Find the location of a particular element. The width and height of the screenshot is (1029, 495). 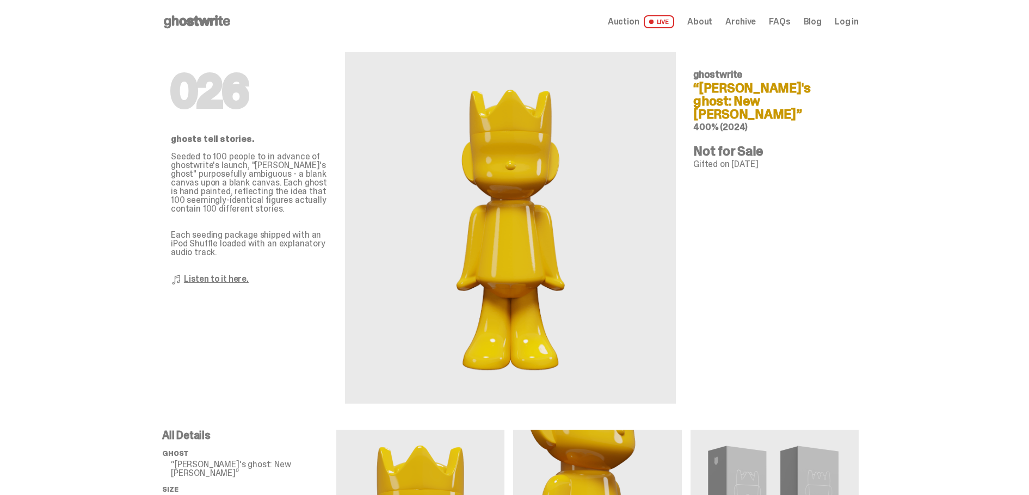

span: Log in is located at coordinates (846, 22).